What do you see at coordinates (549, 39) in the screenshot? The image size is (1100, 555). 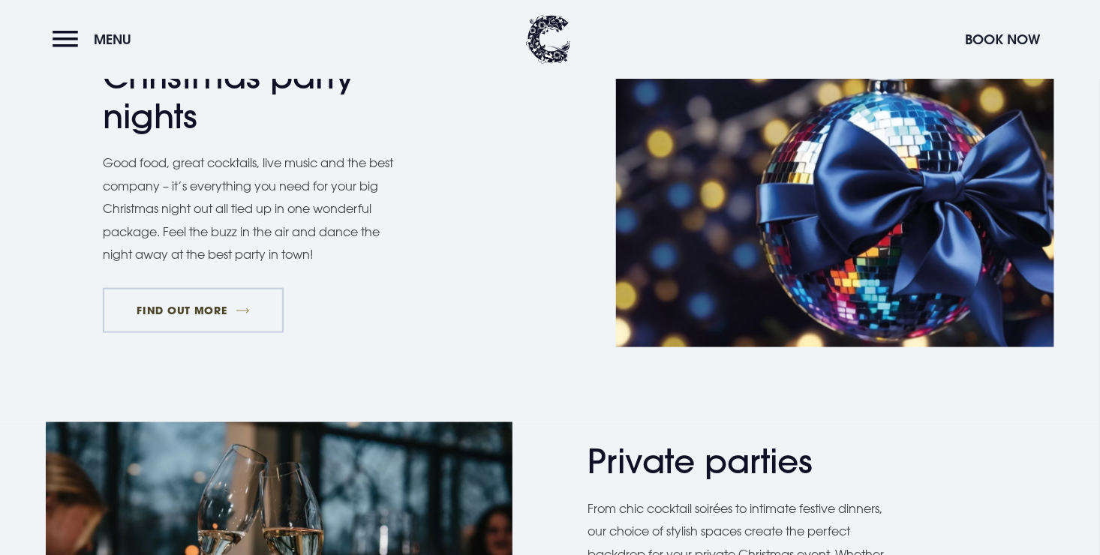 I see `img: Clandeboye Lodge` at bounding box center [549, 39].